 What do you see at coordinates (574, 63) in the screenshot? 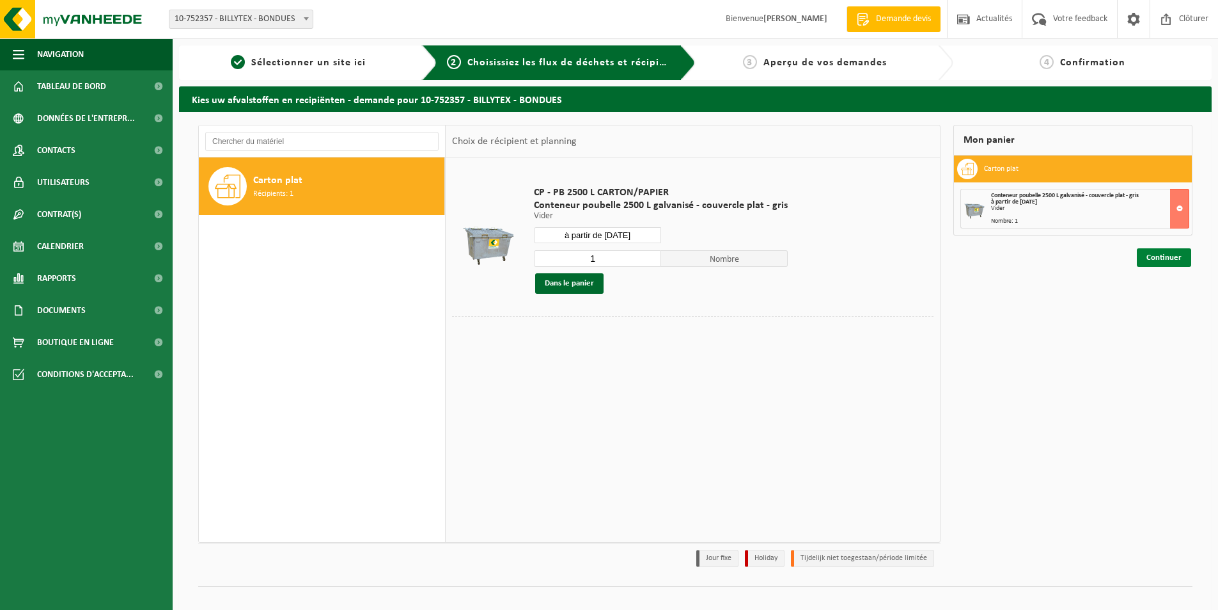
I see `span: Choisissiez les flux de déchets et récipients` at bounding box center [574, 63].